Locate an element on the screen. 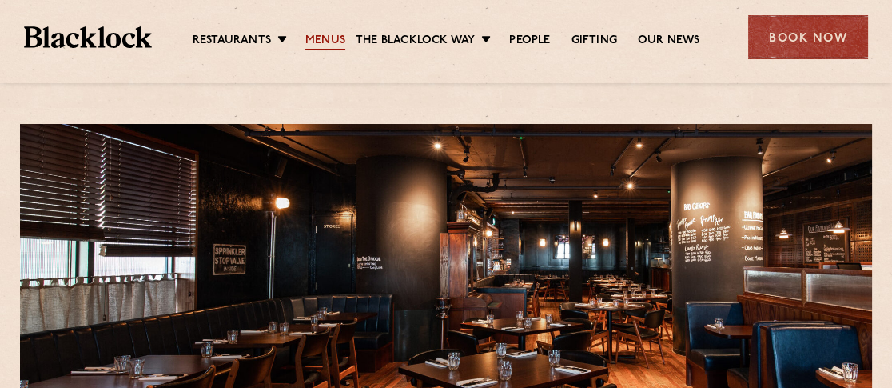 This screenshot has width=892, height=388. a: Menus is located at coordinates (325, 42).